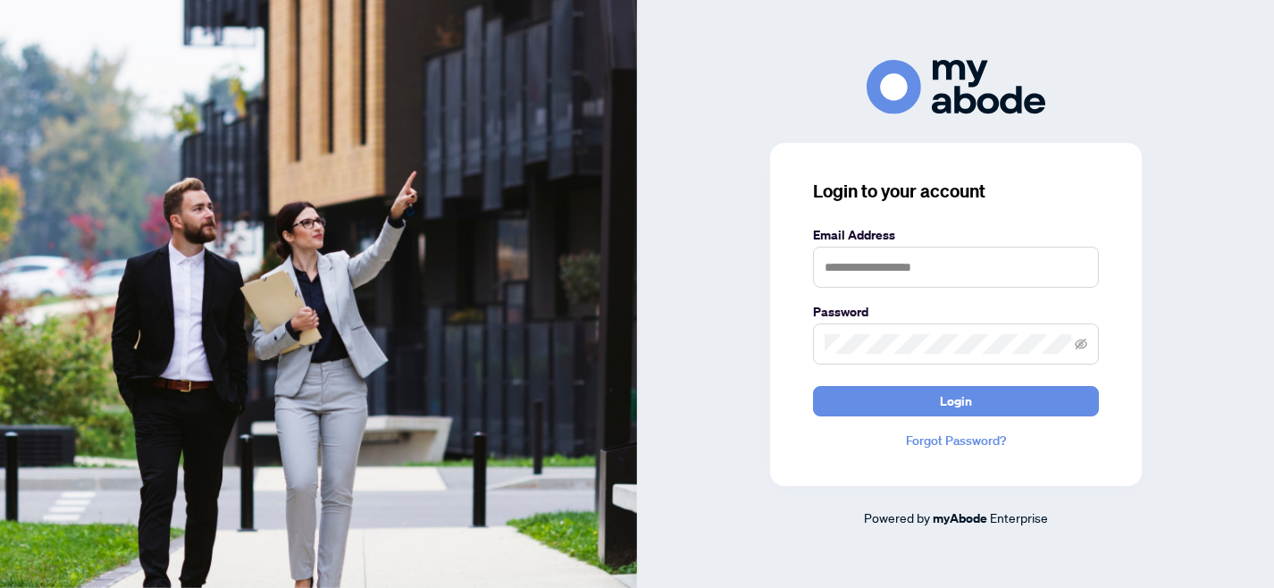 Image resolution: width=1274 pixels, height=588 pixels. Describe the element at coordinates (1081, 344) in the screenshot. I see `span: eye-invisible` at that location.